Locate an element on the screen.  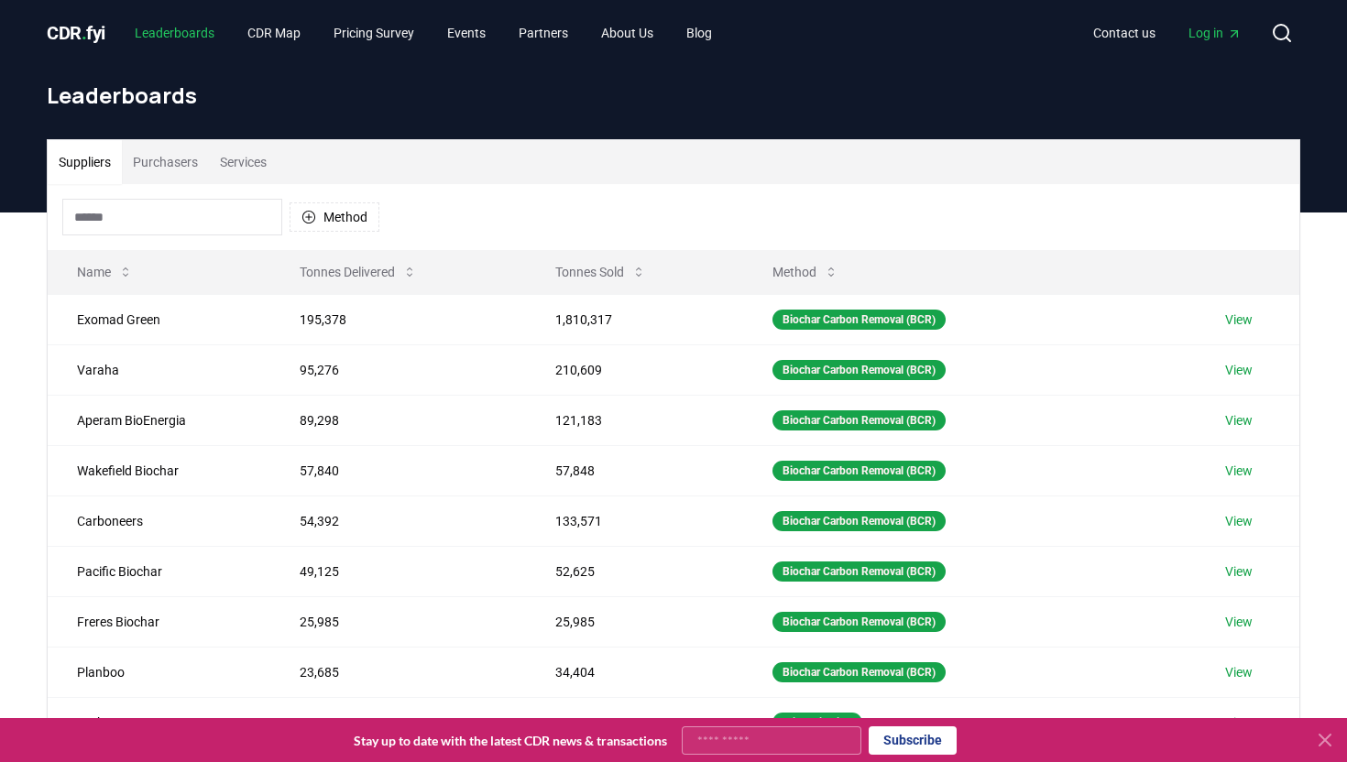
td: 34,404 is located at coordinates (634, 672).